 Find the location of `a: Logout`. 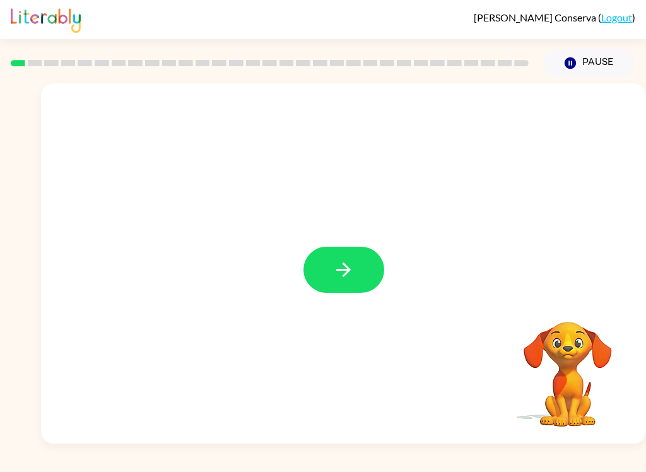

a: Logout is located at coordinates (616, 17).